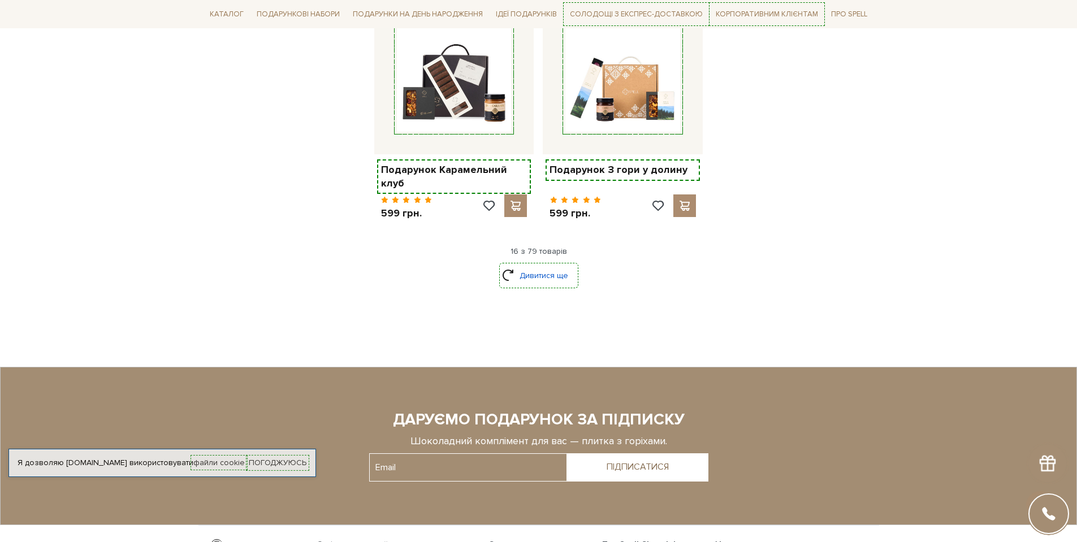 The width and height of the screenshot is (1077, 542). What do you see at coordinates (526, 14) in the screenshot?
I see `span: Ідеї подарунків` at bounding box center [526, 14].